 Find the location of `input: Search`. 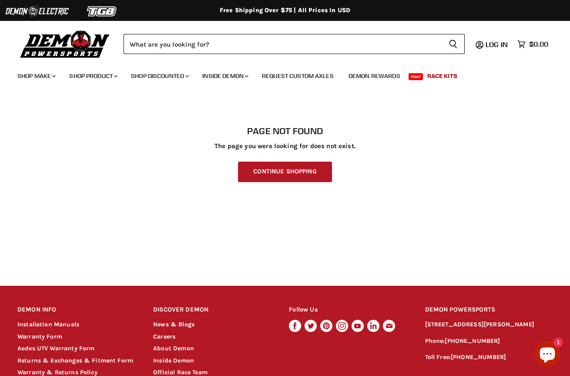

input: Search is located at coordinates (283, 44).